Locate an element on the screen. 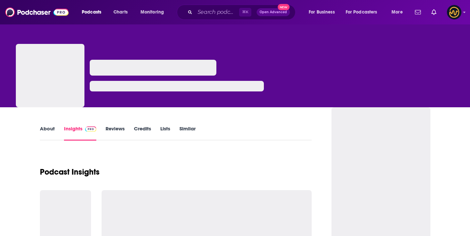 This screenshot has width=470, height=236. span: For Business is located at coordinates (321, 12).